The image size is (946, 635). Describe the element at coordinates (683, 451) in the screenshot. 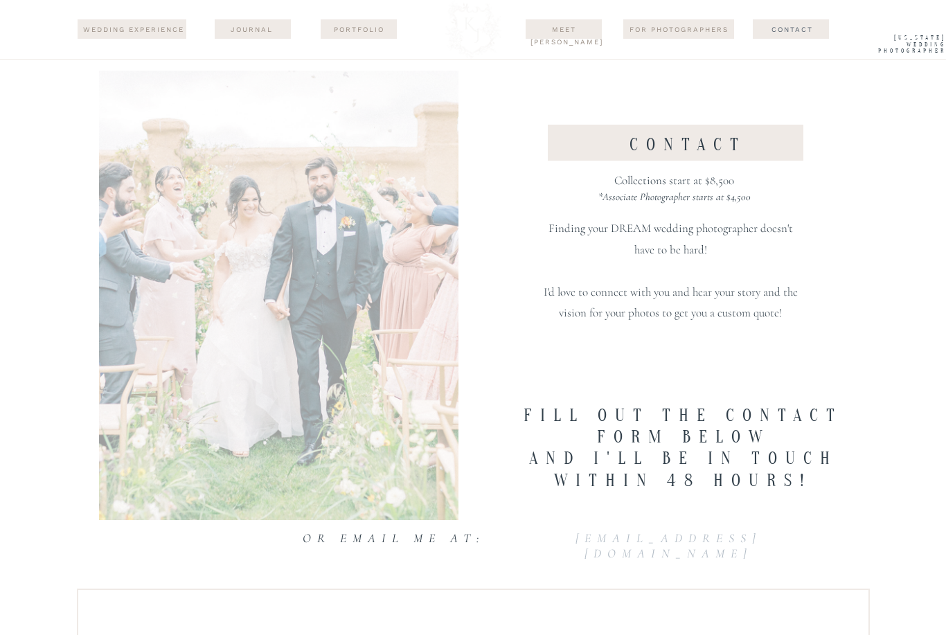

I see `h1: Fill out the contact form below And i'll be in touch within 48 hours!` at that location.